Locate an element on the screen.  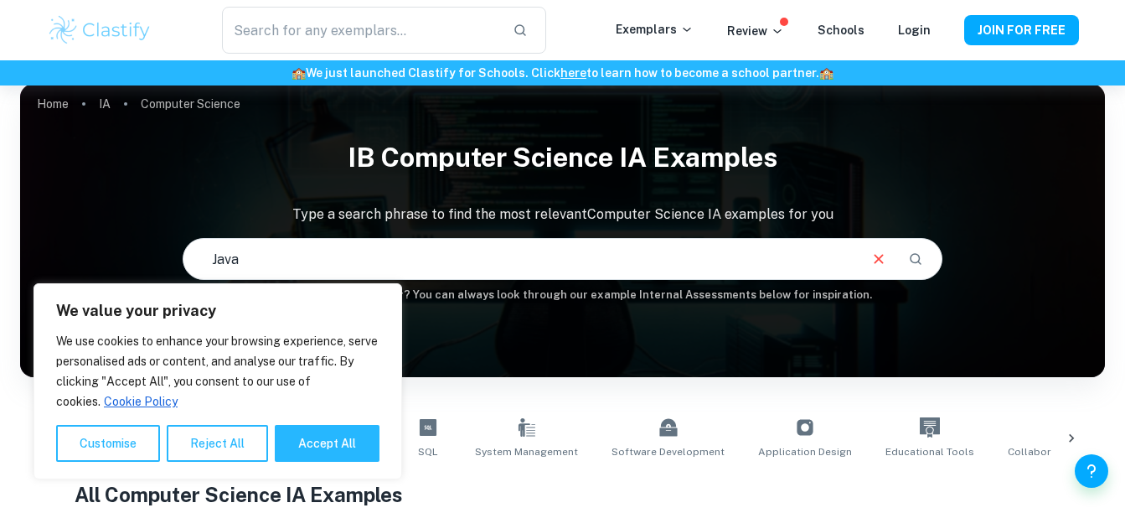
button: Search is located at coordinates (916, 259).